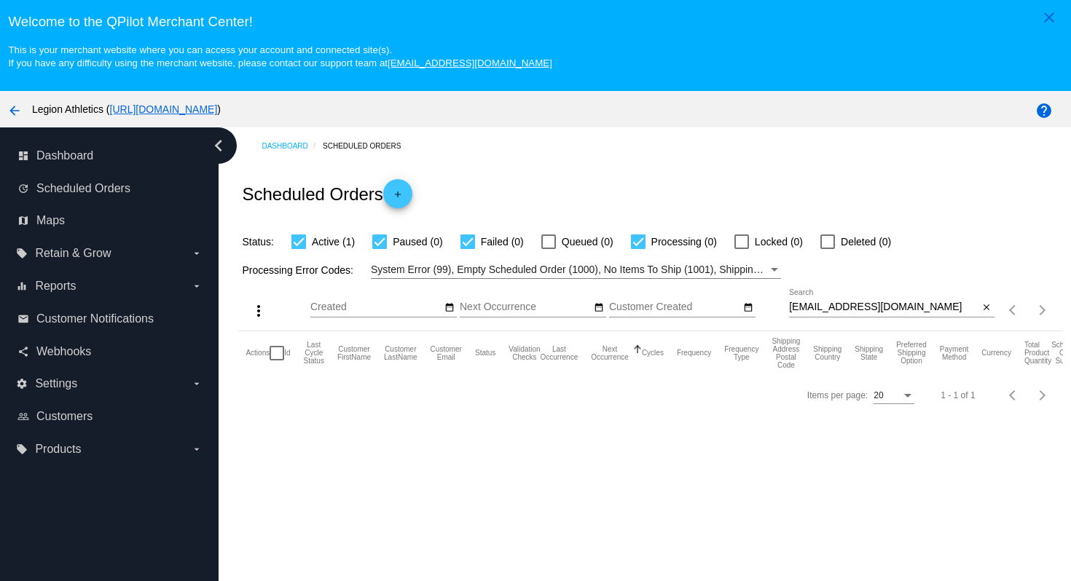  What do you see at coordinates (868, 353) in the screenshot?
I see `button: Change sorting for ShippingState` at bounding box center [868, 353].